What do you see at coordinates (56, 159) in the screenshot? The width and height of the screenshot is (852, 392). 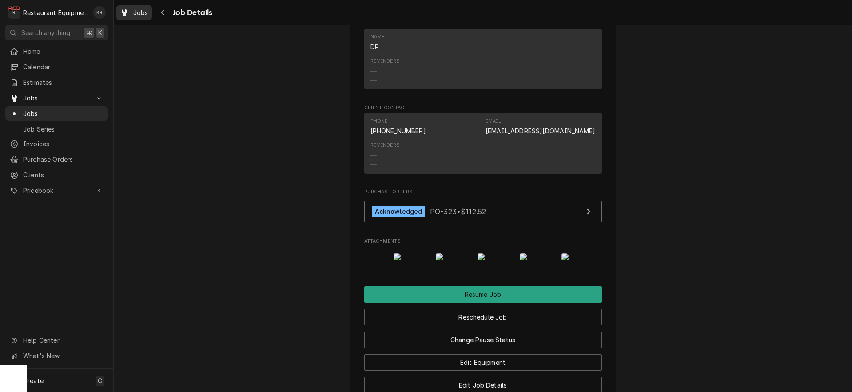 I see `a: Purchase Orders` at bounding box center [56, 159].